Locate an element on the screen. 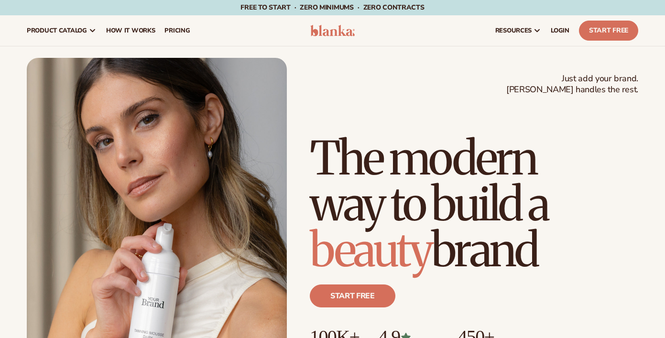  a: resources is located at coordinates (518, 31).